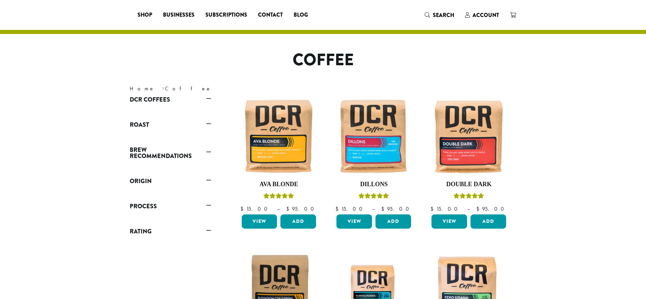 The height and width of the screenshot is (299, 646). What do you see at coordinates (374, 184) in the screenshot?
I see `h4: Dillons` at bounding box center [374, 184].